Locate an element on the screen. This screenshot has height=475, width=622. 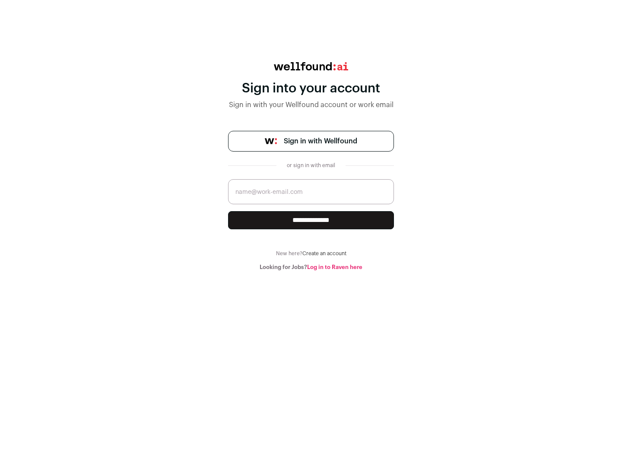
div: Sign into your account is located at coordinates (311, 89).